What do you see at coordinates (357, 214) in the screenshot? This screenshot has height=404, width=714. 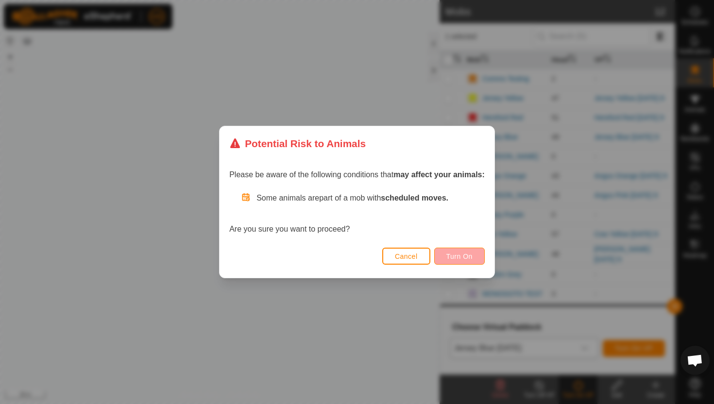 I see `div: Are you sure you want to proceed?` at bounding box center [357, 214].